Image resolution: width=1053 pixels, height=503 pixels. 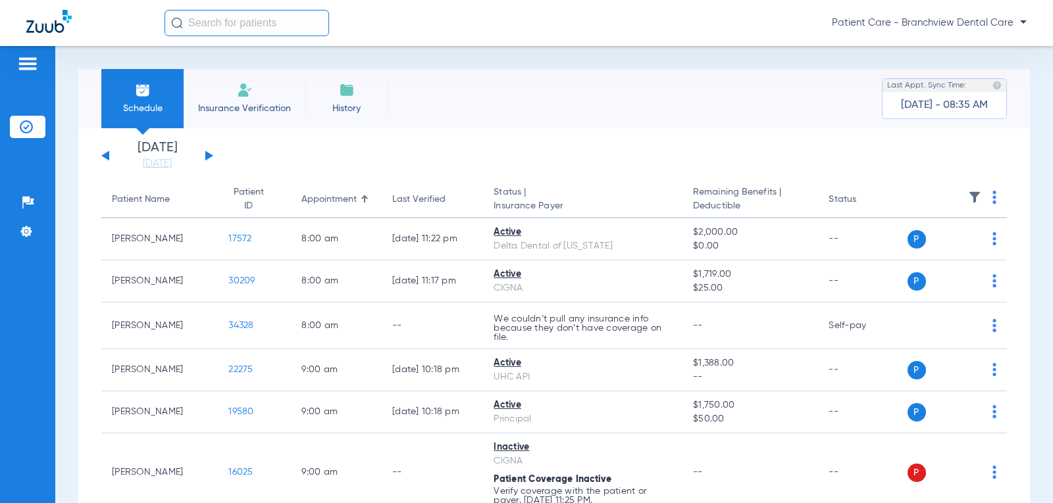 What do you see at coordinates (28, 64) in the screenshot?
I see `img: hamburger-icon` at bounding box center [28, 64].